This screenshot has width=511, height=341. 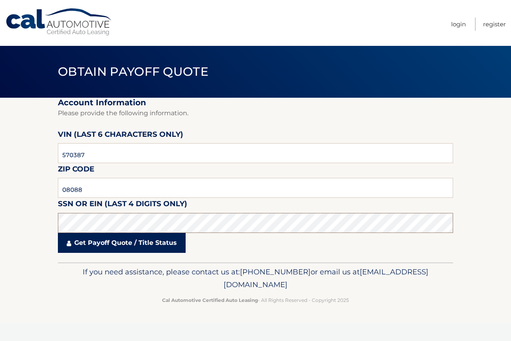 What do you see at coordinates (122, 243) in the screenshot?
I see `a: Get Payoff Quote / Title Status` at bounding box center [122, 243].